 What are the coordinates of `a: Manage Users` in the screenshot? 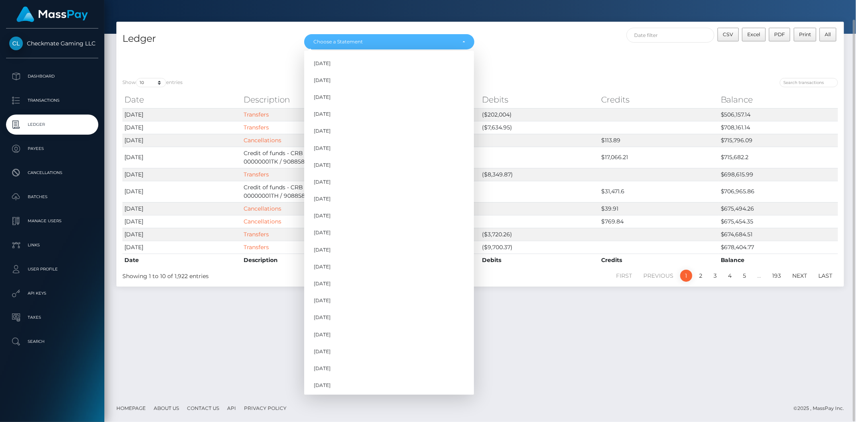 It's located at (52, 221).